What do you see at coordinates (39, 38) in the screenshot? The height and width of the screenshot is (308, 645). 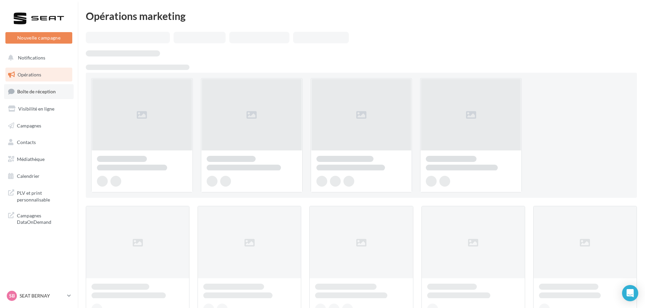 I see `button: Nouvelle campagne` at bounding box center [39, 38].